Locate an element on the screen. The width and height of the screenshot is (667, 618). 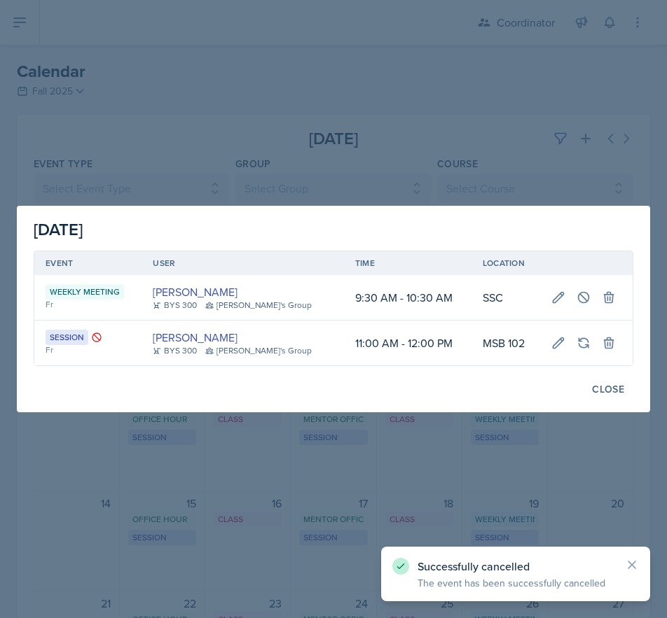
th: Location is located at coordinates (506, 263).